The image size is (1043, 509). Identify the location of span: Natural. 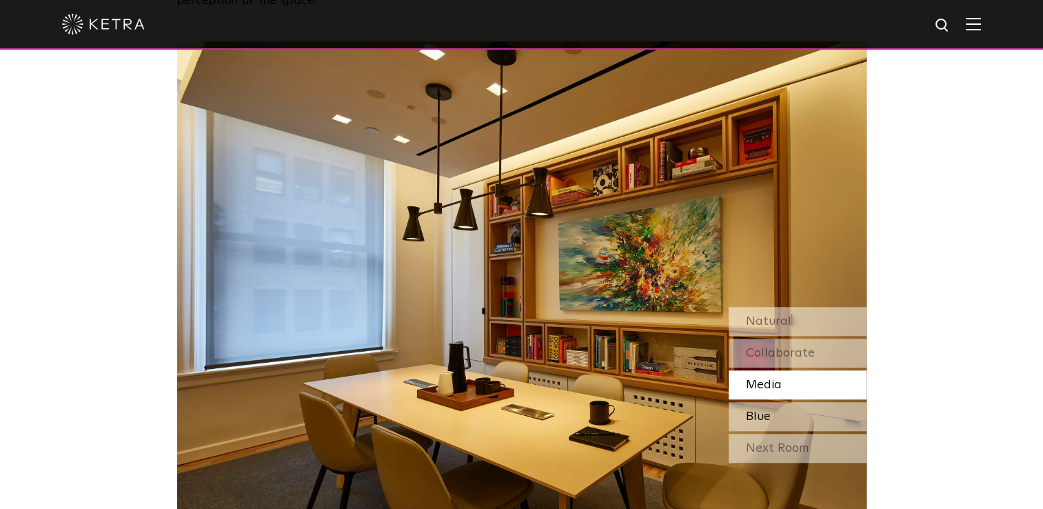
(769, 321).